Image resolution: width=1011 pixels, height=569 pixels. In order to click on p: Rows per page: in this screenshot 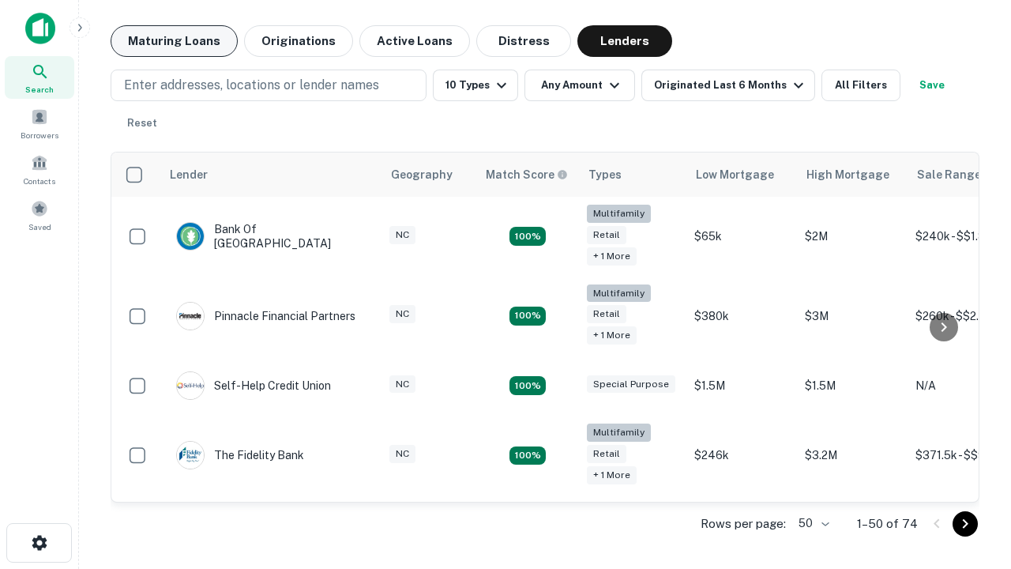, I will do `click(743, 524)`.